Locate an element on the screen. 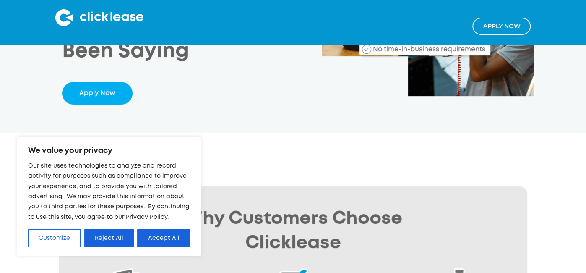  p: We value your privacy is located at coordinates (109, 151).